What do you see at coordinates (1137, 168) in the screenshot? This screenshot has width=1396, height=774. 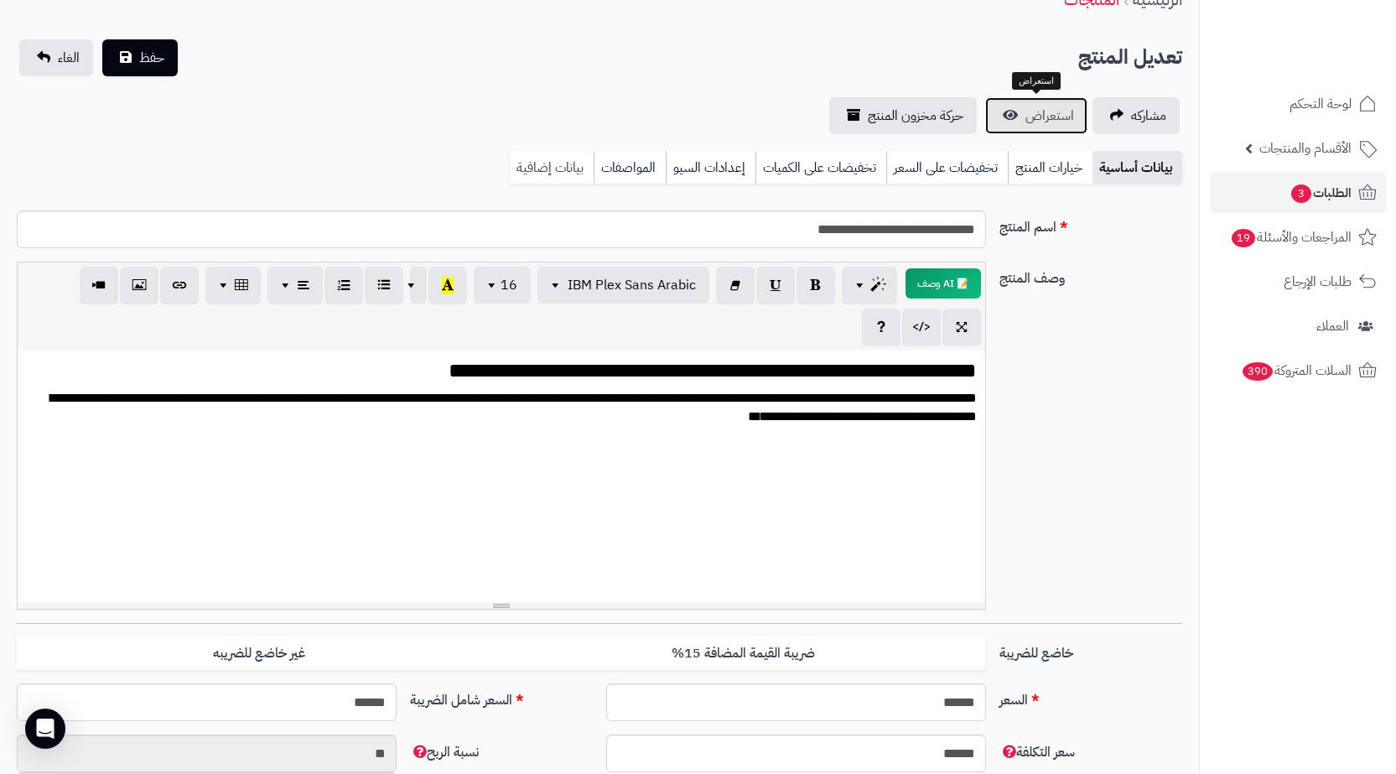 I see `a: بيانات أساسية` at bounding box center [1137, 168].